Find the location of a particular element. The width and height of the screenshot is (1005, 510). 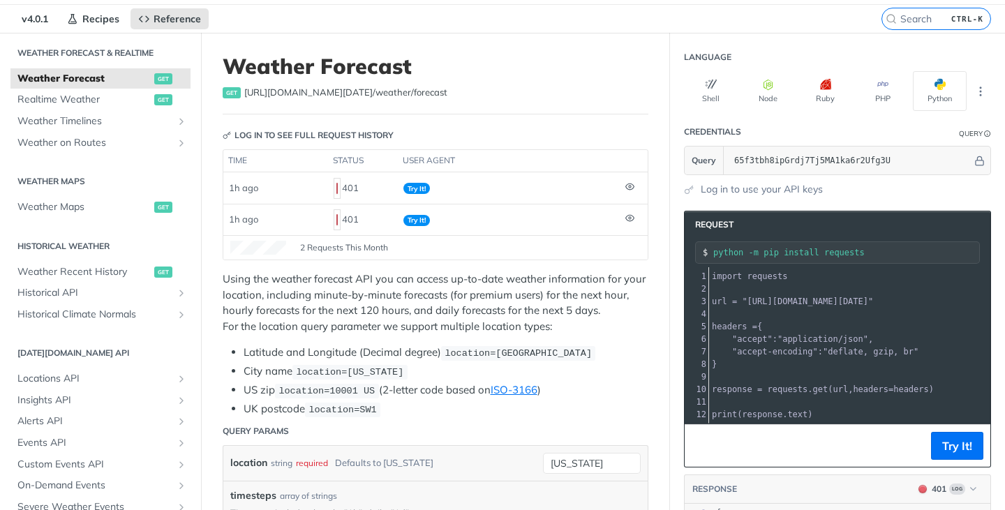

span: Custom Events API is located at coordinates (95, 465).